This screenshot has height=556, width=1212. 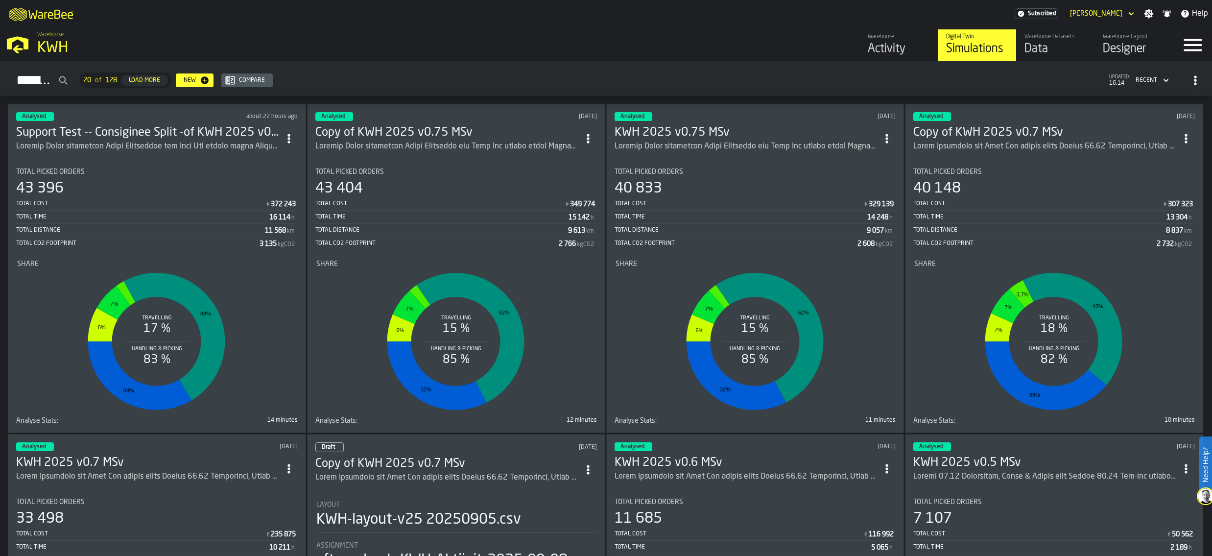 I want to click on div: Loremip Dolor sitametcon Adipi Elitseddo eiu Temp Inc utlabo etdol Magnaa 01.00 Enimadmini, Venia..., so click(x=447, y=146).